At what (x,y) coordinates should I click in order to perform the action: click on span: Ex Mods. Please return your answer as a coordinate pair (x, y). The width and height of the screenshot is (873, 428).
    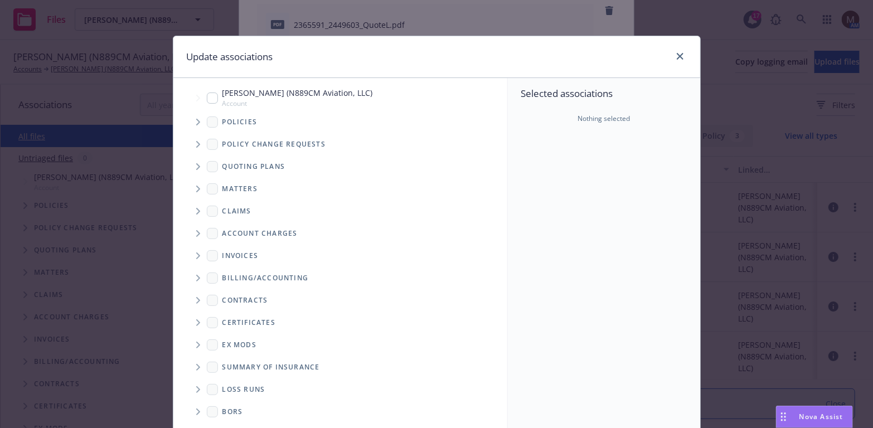
    Looking at the image, I should click on (239, 345).